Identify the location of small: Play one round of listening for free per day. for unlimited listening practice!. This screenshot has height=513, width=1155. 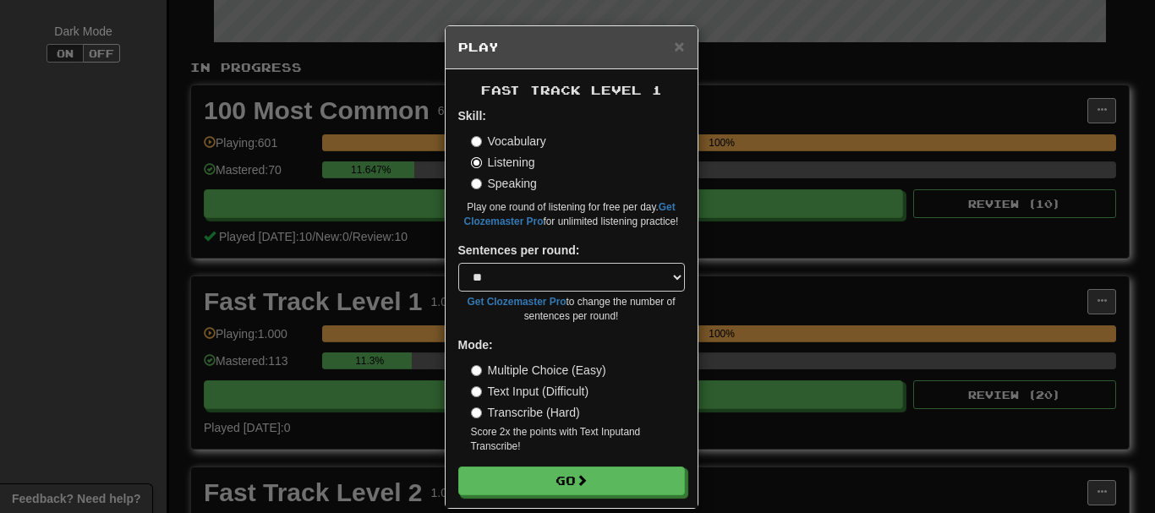
(572, 215).